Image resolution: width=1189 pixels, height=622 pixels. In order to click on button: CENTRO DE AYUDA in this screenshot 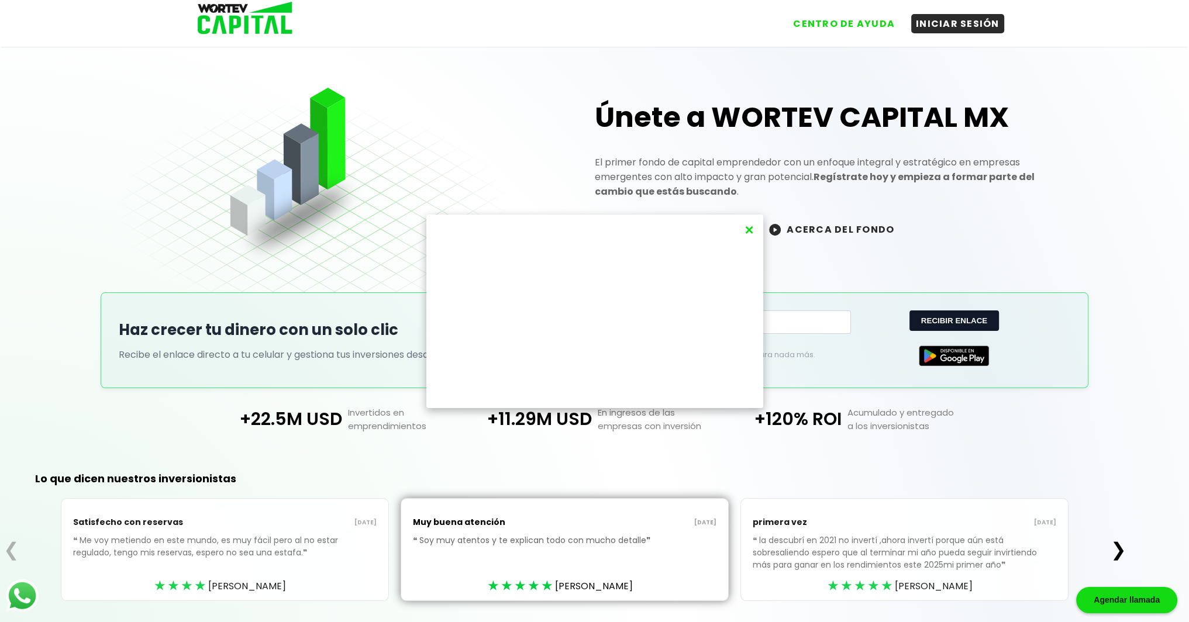, I will do `click(844, 23)`.